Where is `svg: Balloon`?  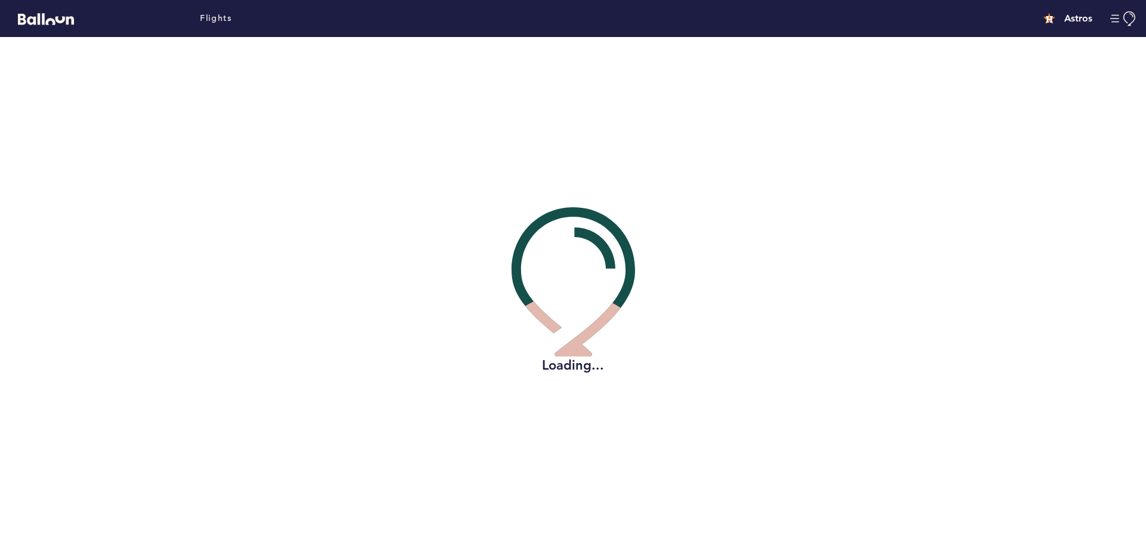
svg: Balloon is located at coordinates (46, 19).